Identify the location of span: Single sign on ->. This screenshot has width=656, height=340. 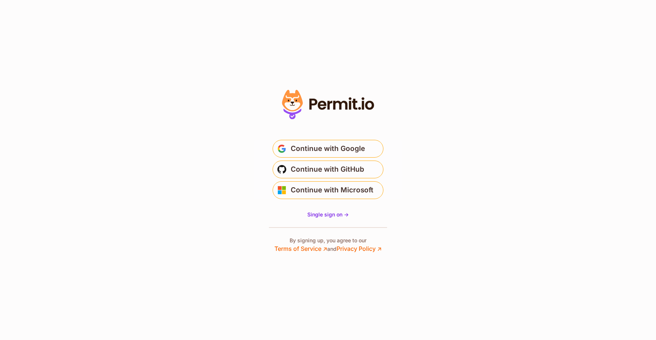
(328, 214).